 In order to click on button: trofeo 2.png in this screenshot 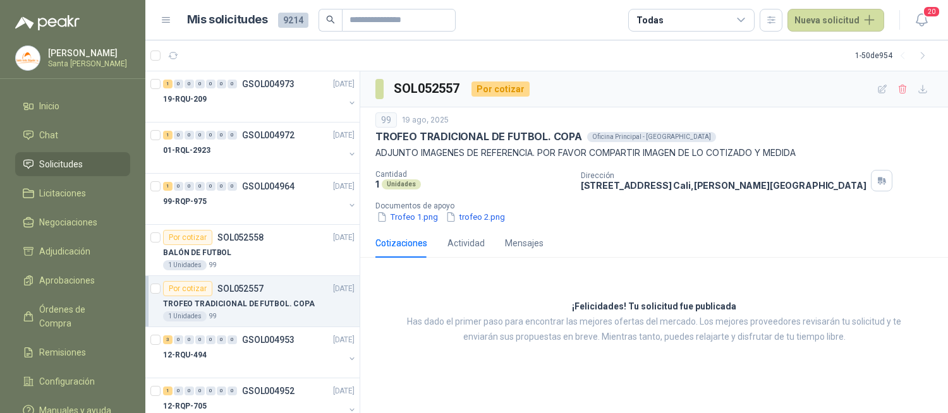, I will do `click(475, 217)`.